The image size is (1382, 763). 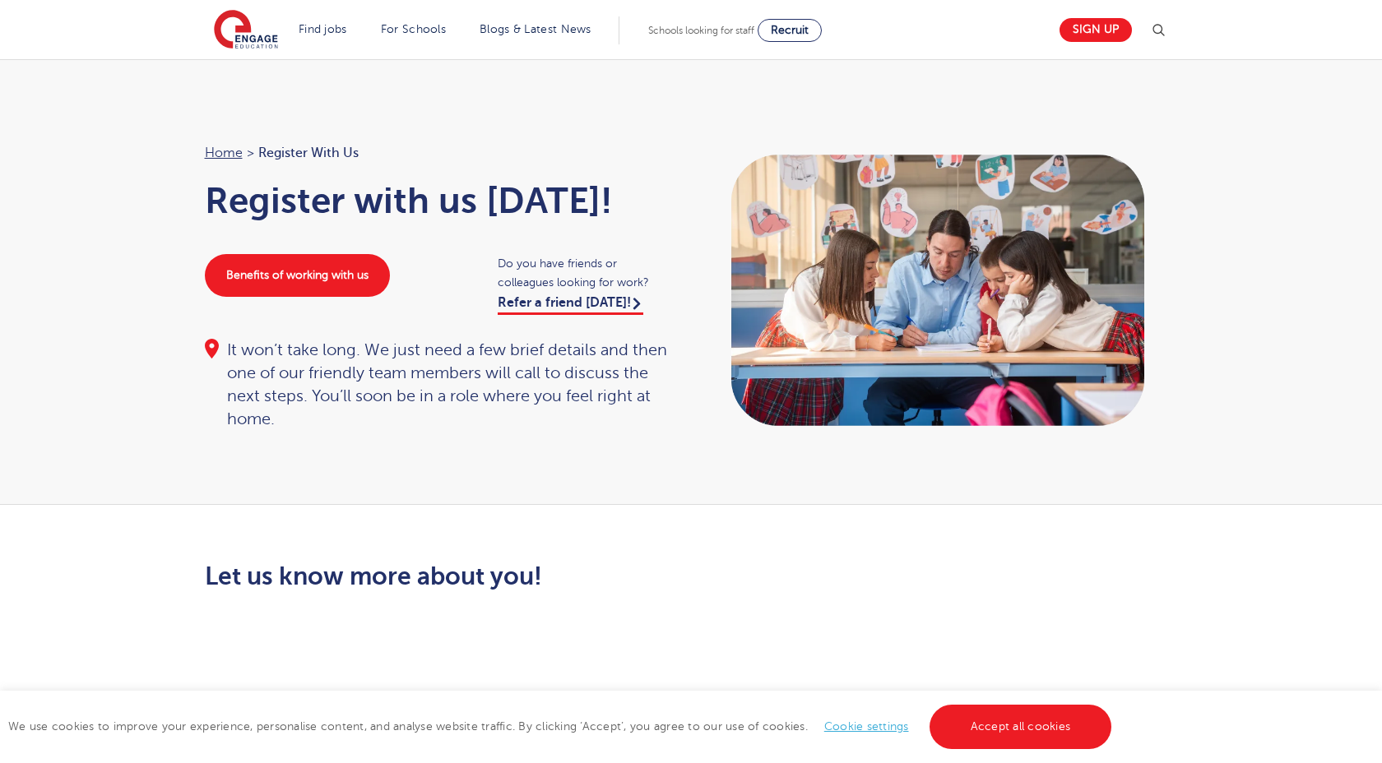 What do you see at coordinates (1095, 30) in the screenshot?
I see `a: Sign up` at bounding box center [1095, 30].